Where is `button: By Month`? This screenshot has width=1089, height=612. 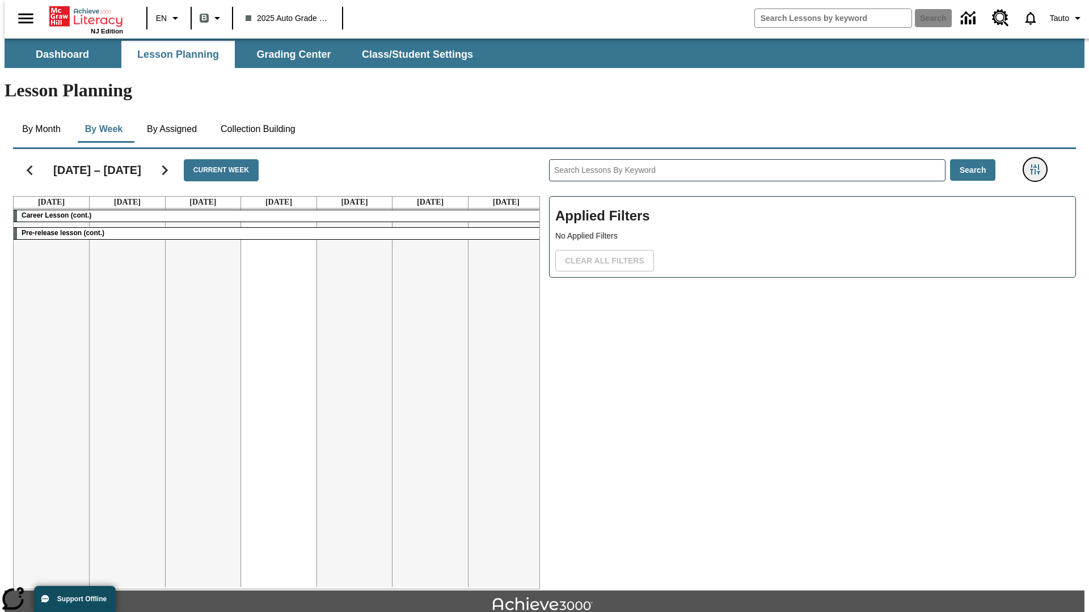
button: By Month is located at coordinates (41, 129).